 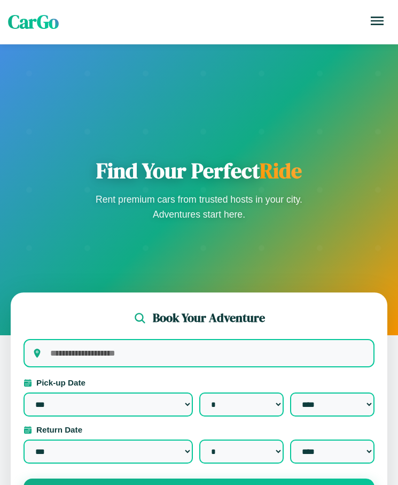 What do you see at coordinates (199, 171) in the screenshot?
I see `h1: Find Your Perfect` at bounding box center [199, 171].